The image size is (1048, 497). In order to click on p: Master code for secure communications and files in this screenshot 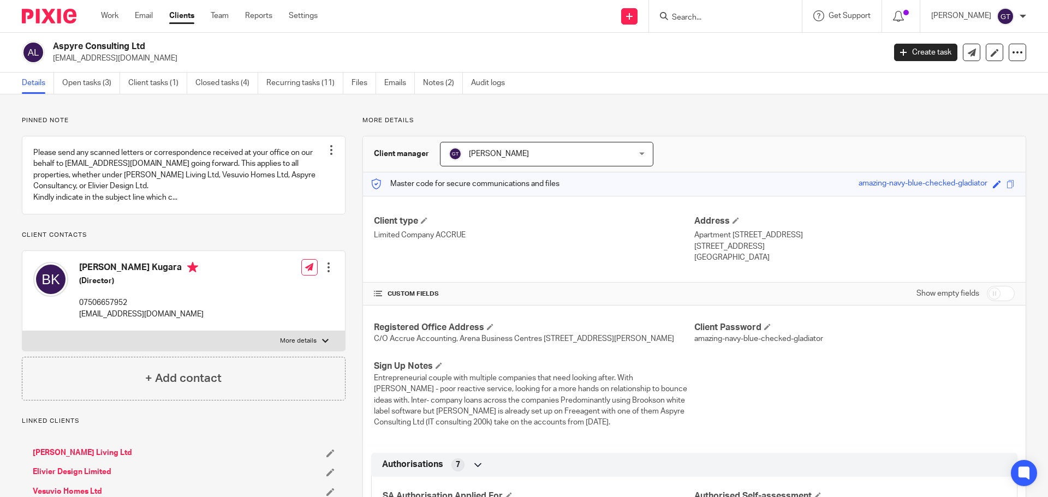, I will do `click(465, 184)`.